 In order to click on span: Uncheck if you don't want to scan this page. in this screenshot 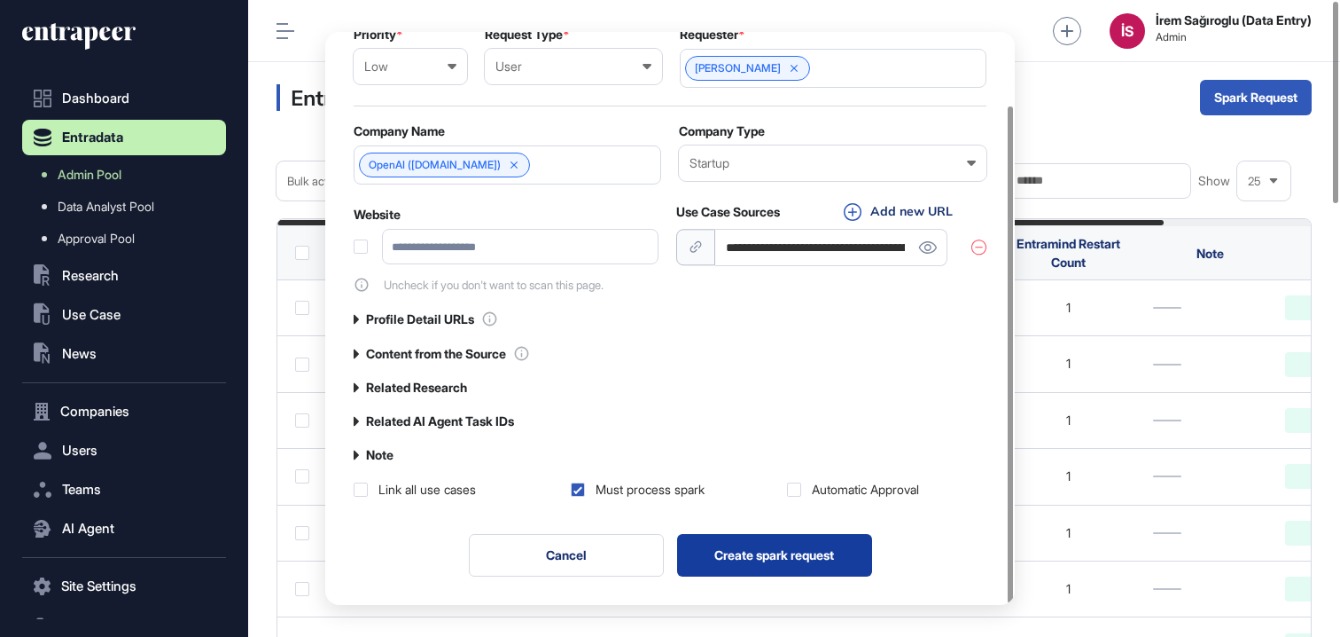, I will do `click(494, 285)`.